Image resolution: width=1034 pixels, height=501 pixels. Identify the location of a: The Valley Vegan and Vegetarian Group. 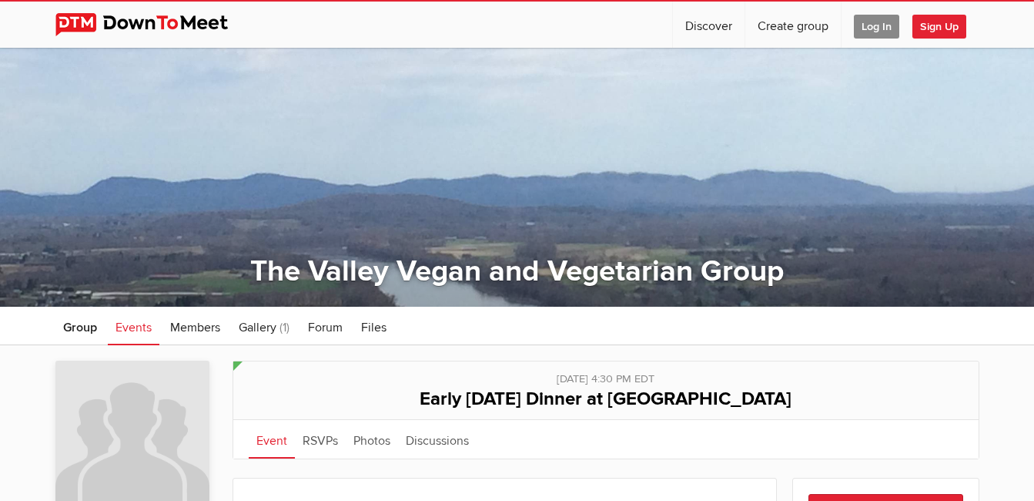
(517, 271).